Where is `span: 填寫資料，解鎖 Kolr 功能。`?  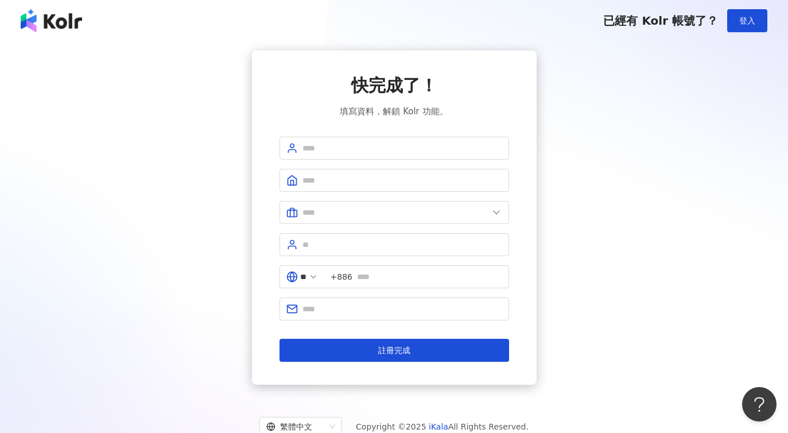
span: 填寫資料，解鎖 Kolr 功能。 is located at coordinates (394, 111).